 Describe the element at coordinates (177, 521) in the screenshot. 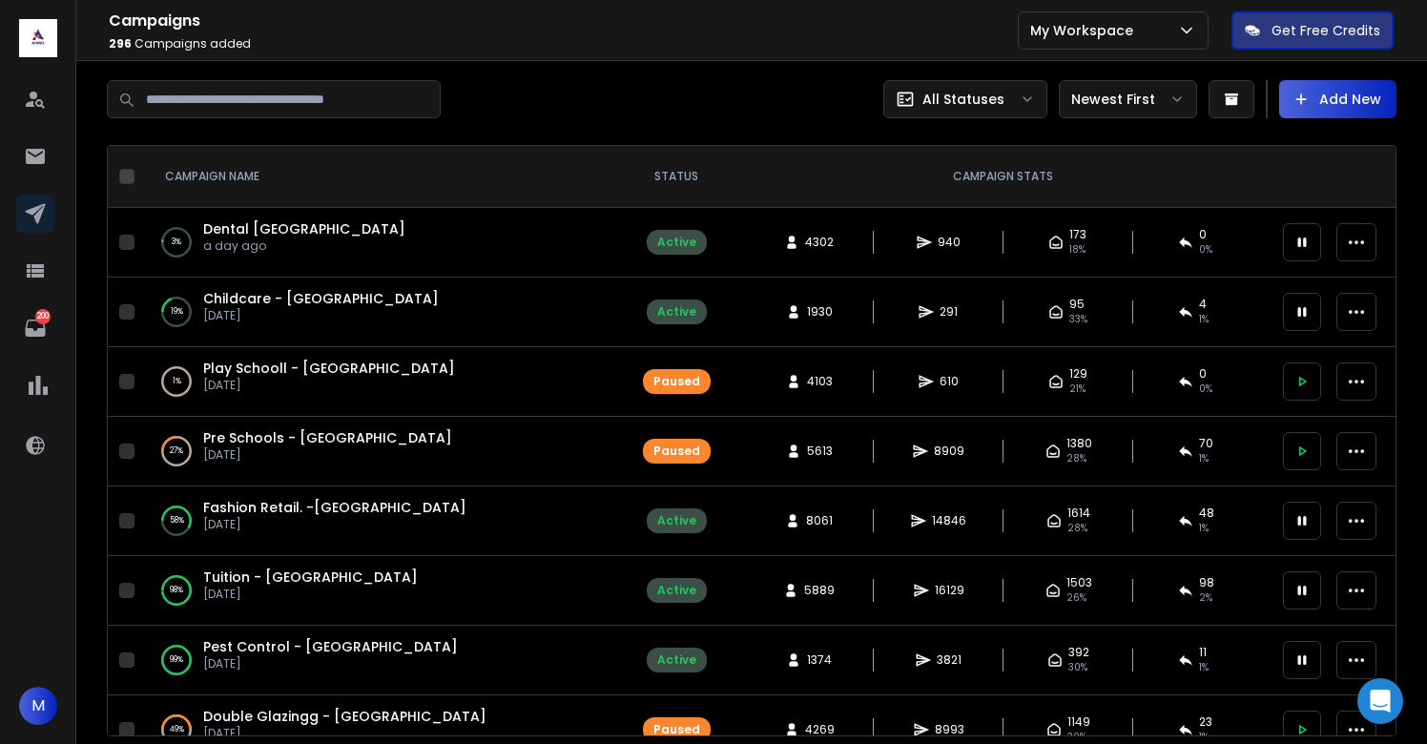

I see `p: 58 %` at that location.